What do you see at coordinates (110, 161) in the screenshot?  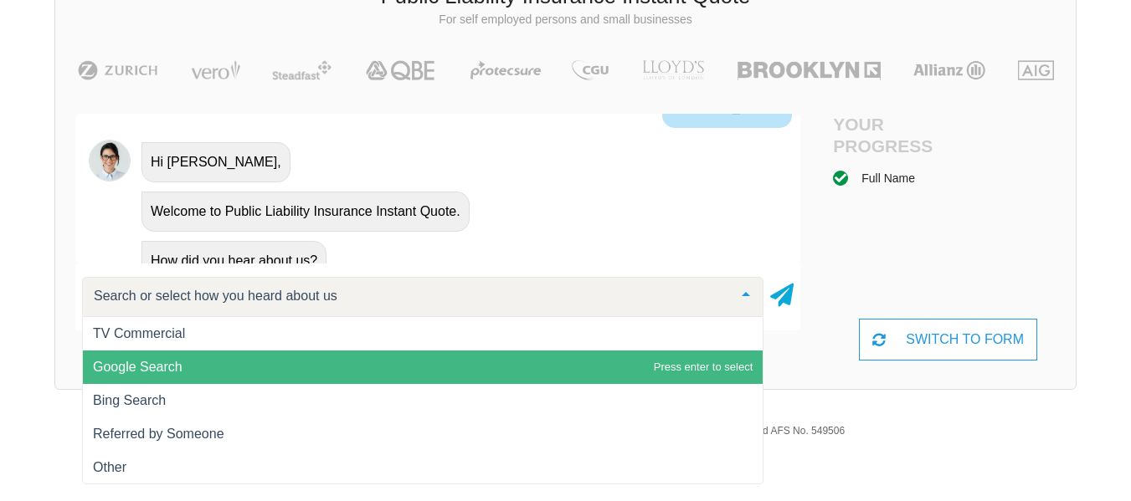 I see `img: Chatbot | PLI` at bounding box center [110, 161].